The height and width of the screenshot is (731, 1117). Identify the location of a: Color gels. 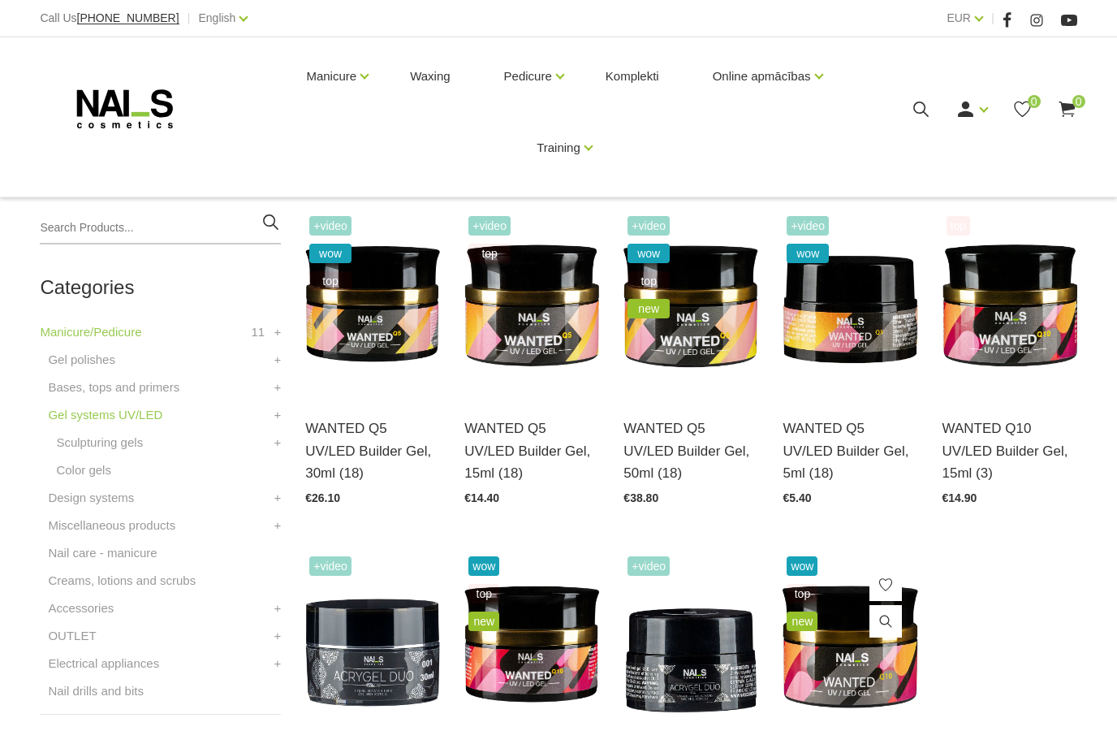
(84, 470).